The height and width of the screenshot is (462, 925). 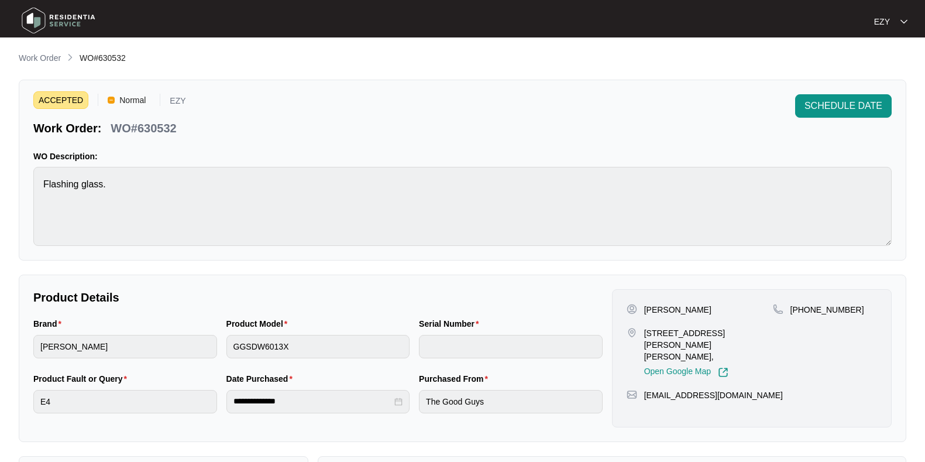 I want to click on img: user-pin, so click(x=632, y=309).